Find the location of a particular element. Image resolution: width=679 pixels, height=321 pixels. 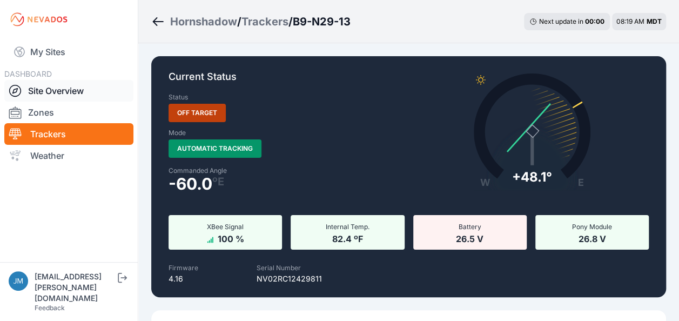

label: Commanded Angle is located at coordinates (285, 171).